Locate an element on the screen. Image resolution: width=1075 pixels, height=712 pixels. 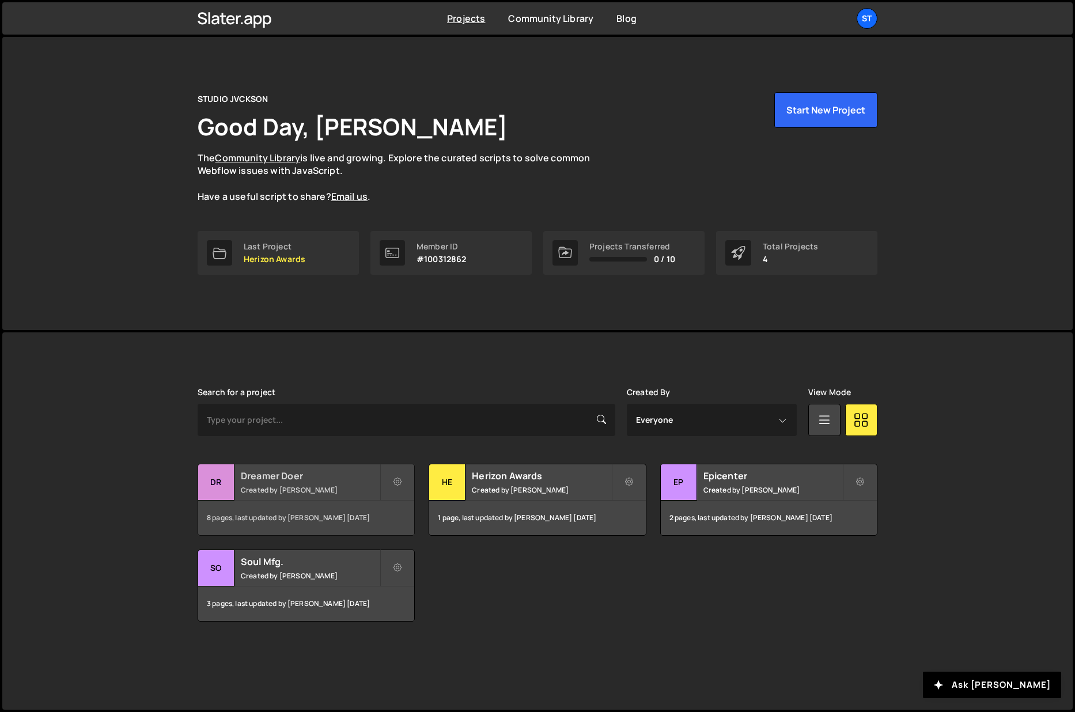
a: Projects is located at coordinates (466, 18).